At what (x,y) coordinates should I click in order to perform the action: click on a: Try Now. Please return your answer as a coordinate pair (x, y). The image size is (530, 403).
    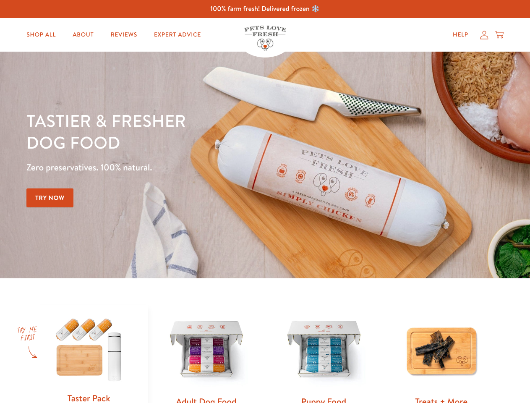
    Looking at the image, I should click on (50, 198).